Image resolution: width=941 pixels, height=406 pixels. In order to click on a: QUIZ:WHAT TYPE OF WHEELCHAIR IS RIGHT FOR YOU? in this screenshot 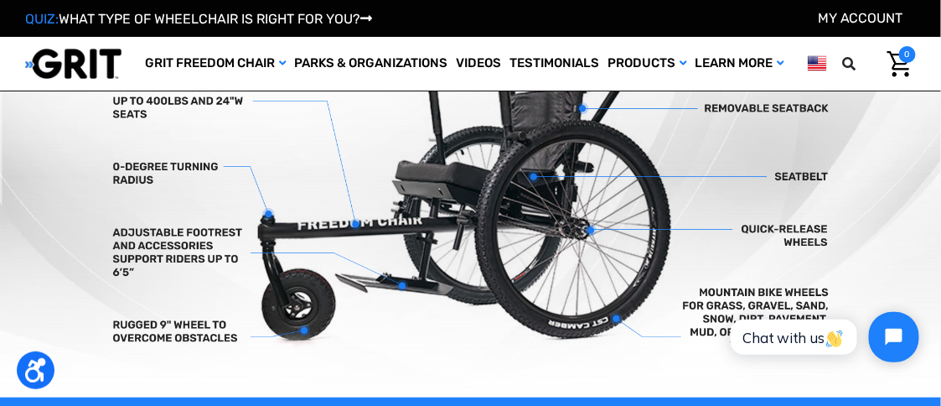, I will do `click(199, 18)`.